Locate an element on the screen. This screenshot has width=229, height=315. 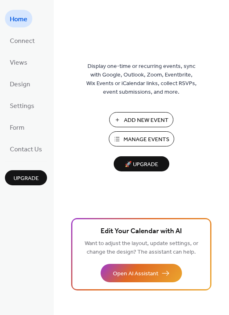
span: Edit Your Calendar with AI is located at coordinates (141, 231).